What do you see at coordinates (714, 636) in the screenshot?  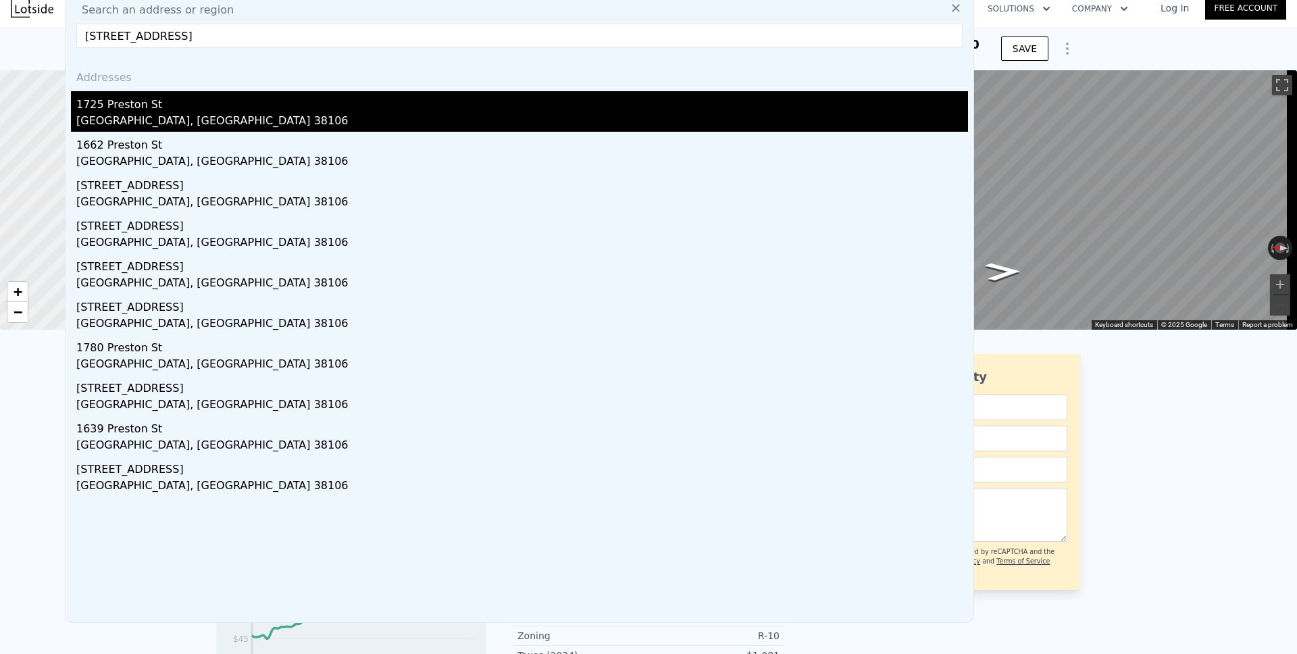 I see `div: R-10` at bounding box center [714, 636].